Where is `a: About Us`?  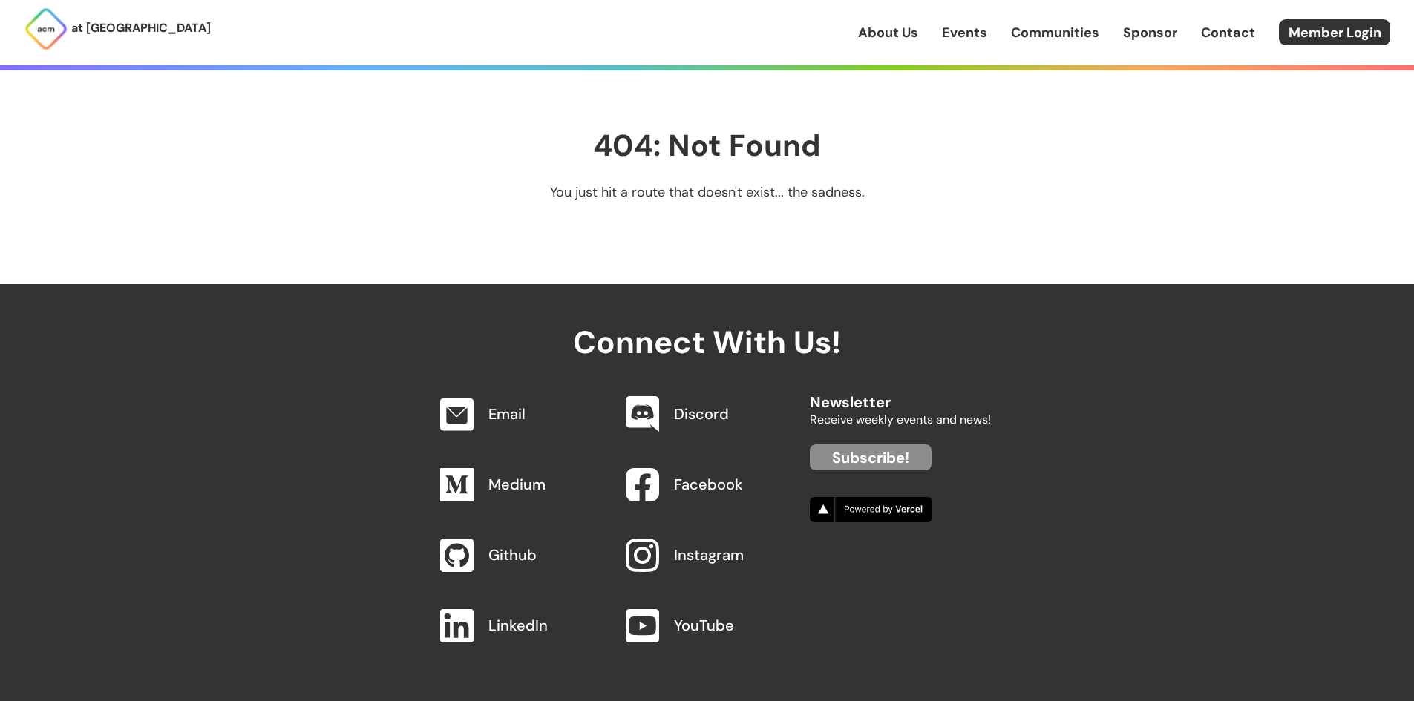
a: About Us is located at coordinates (888, 33).